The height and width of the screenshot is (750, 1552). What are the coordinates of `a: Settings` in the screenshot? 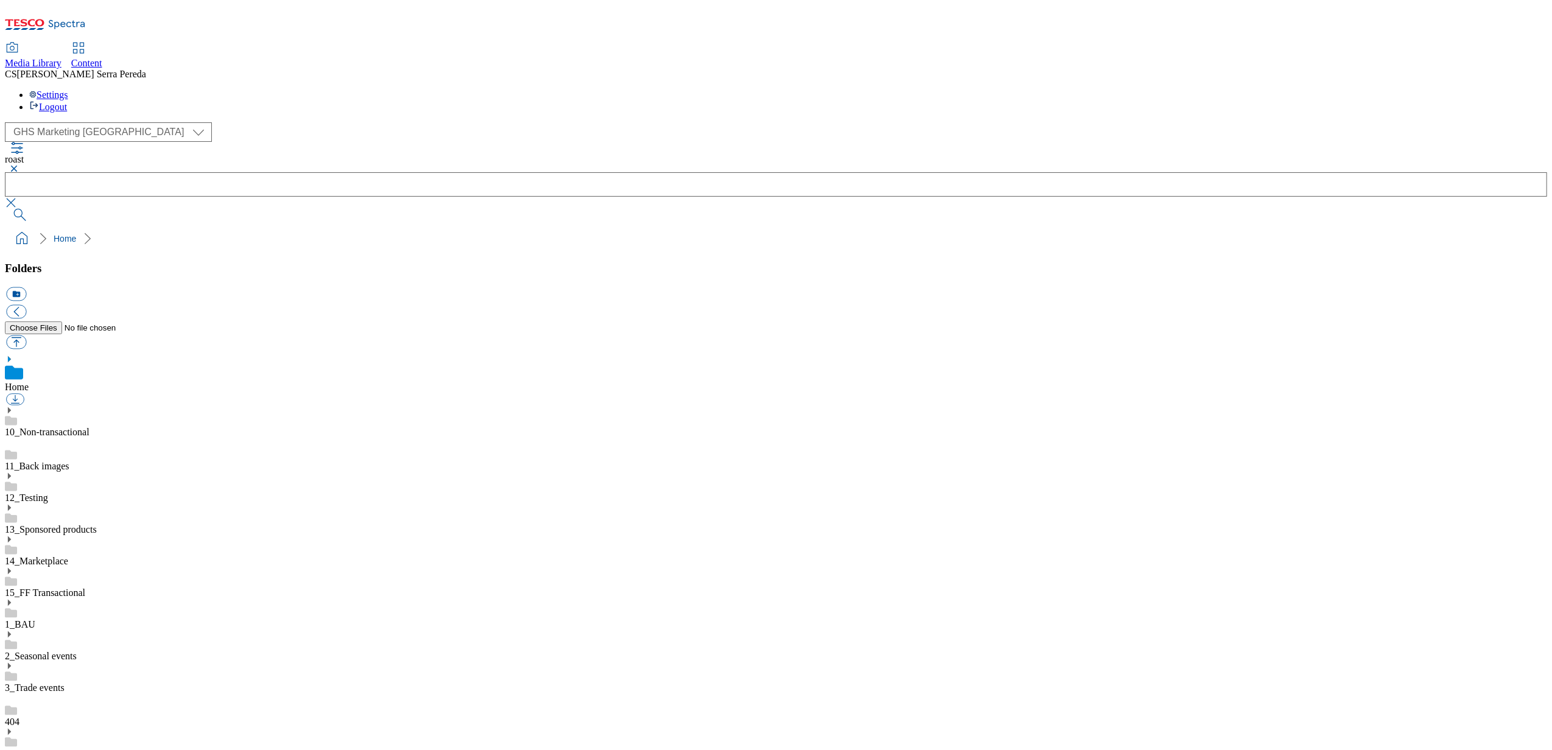 It's located at (49, 94).